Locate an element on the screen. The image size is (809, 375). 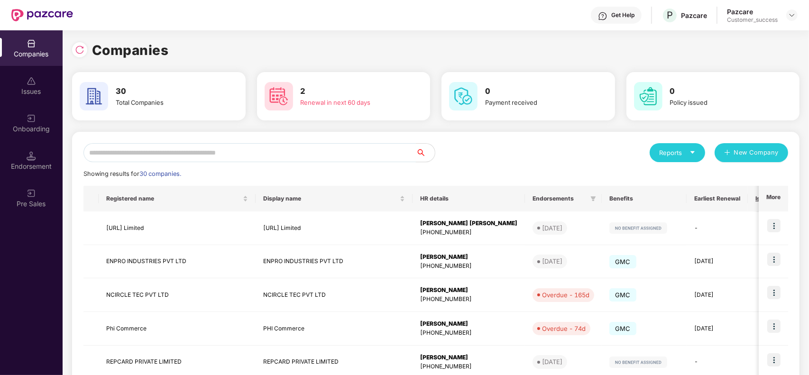
span: P is located at coordinates (670, 15).